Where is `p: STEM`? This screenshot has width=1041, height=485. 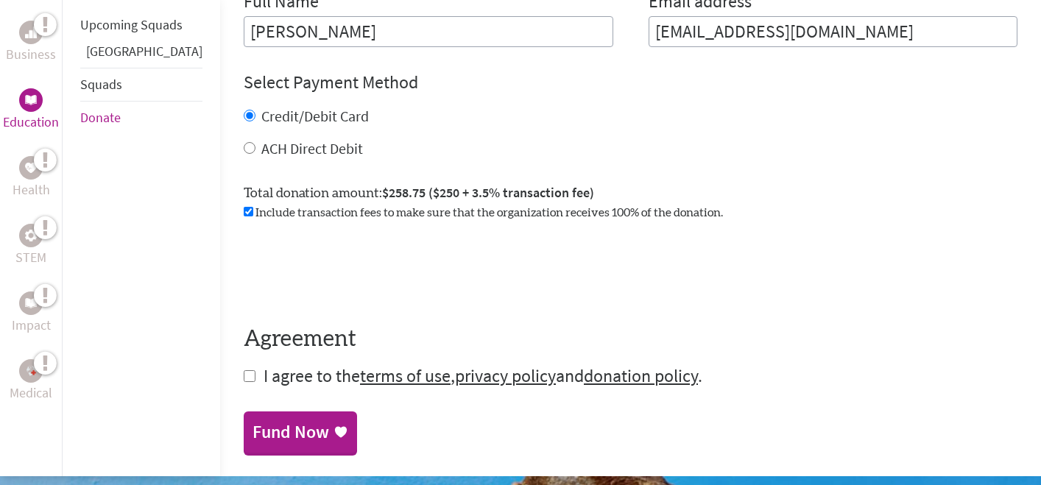
p: STEM is located at coordinates (31, 258).